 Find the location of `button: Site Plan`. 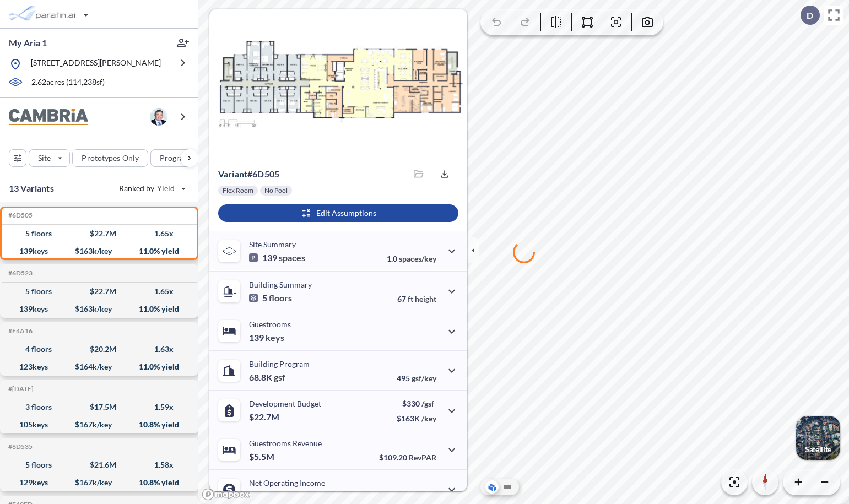

button: Site Plan is located at coordinates (508, 487).